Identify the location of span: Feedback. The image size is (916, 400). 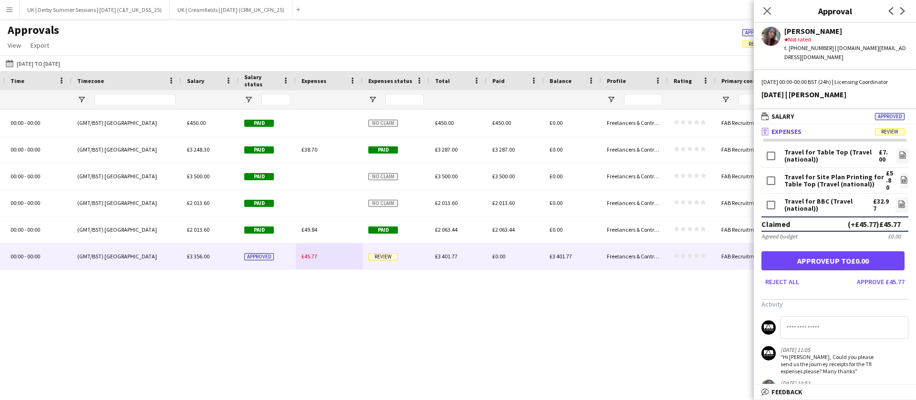
(787, 392).